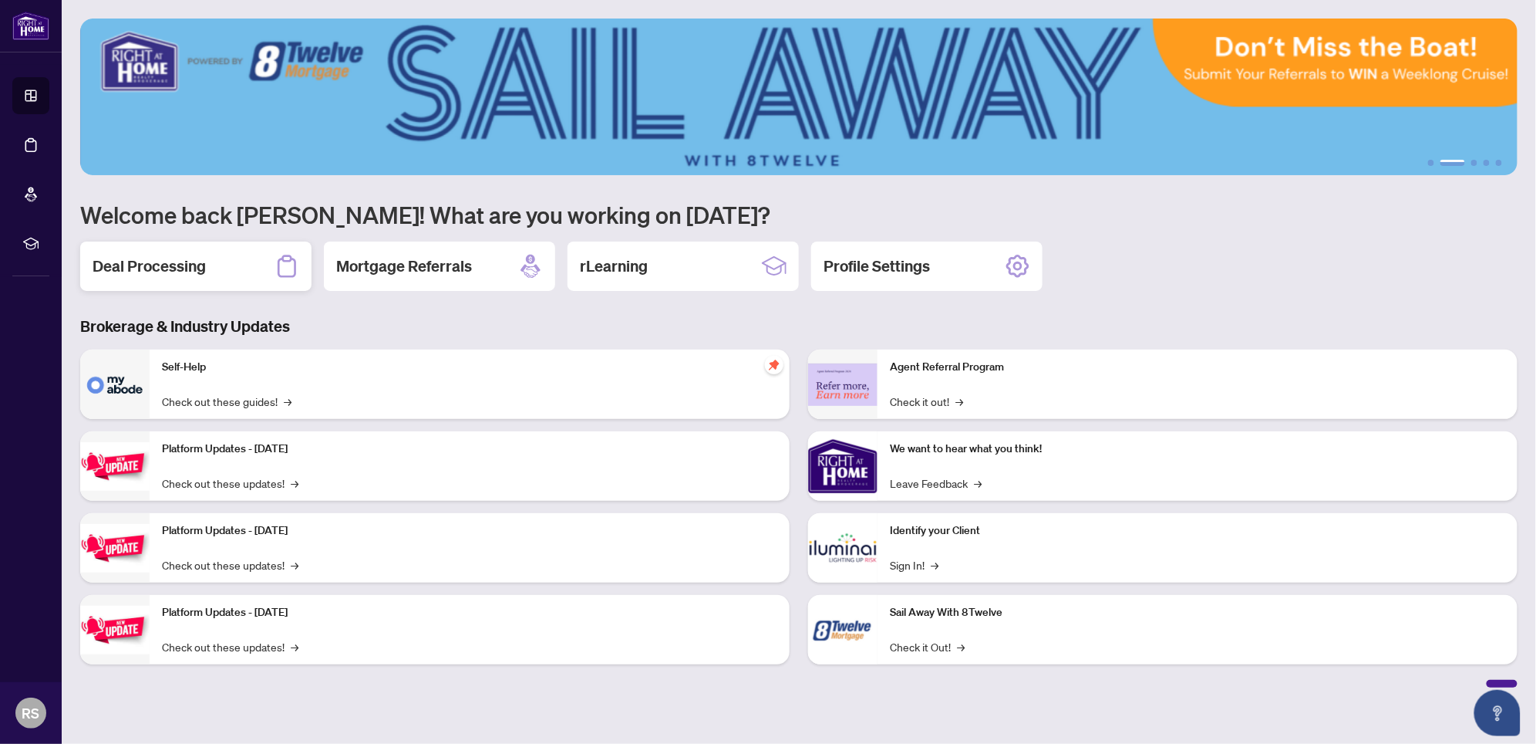 Image resolution: width=1536 pixels, height=744 pixels. What do you see at coordinates (31, 25) in the screenshot?
I see `img: logo` at bounding box center [31, 25].